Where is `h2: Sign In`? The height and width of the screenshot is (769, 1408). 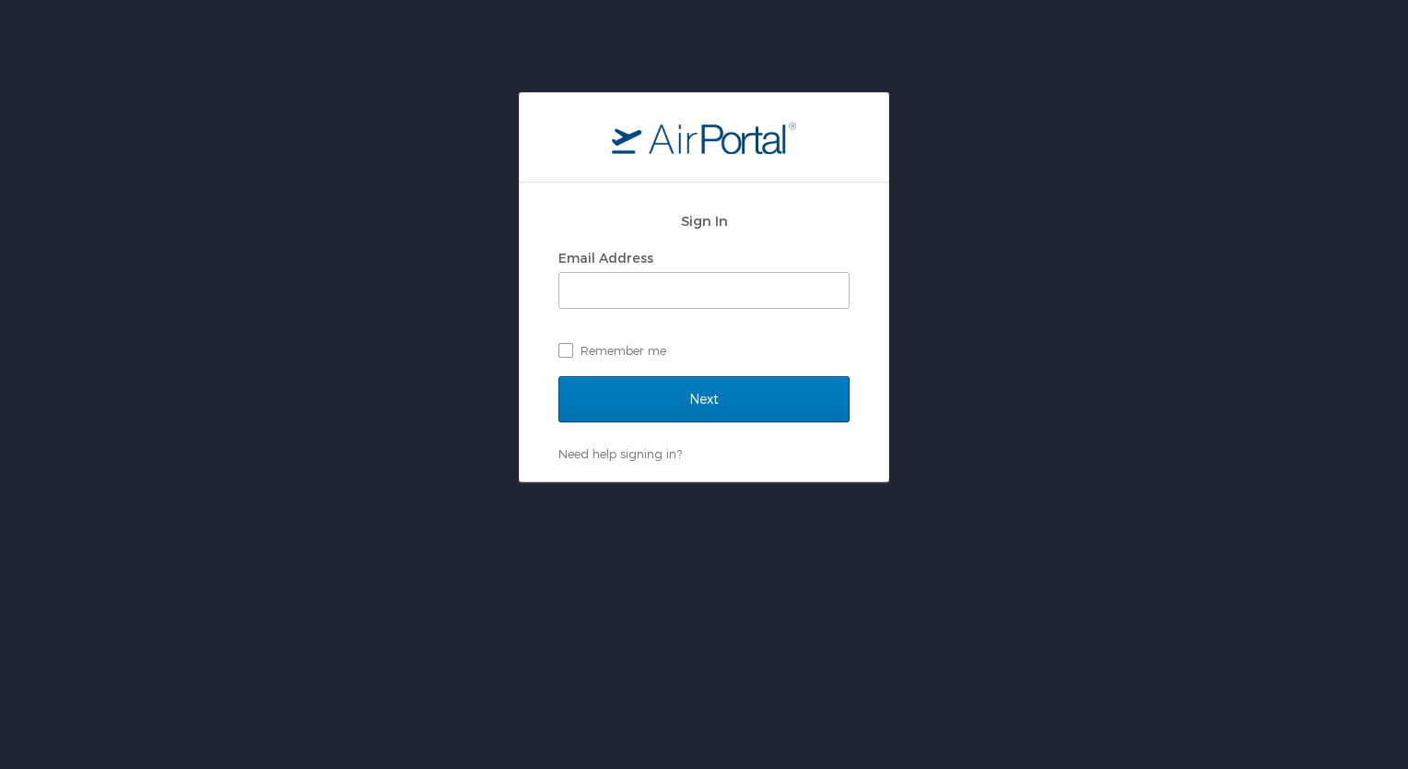 h2: Sign In is located at coordinates (704, 220).